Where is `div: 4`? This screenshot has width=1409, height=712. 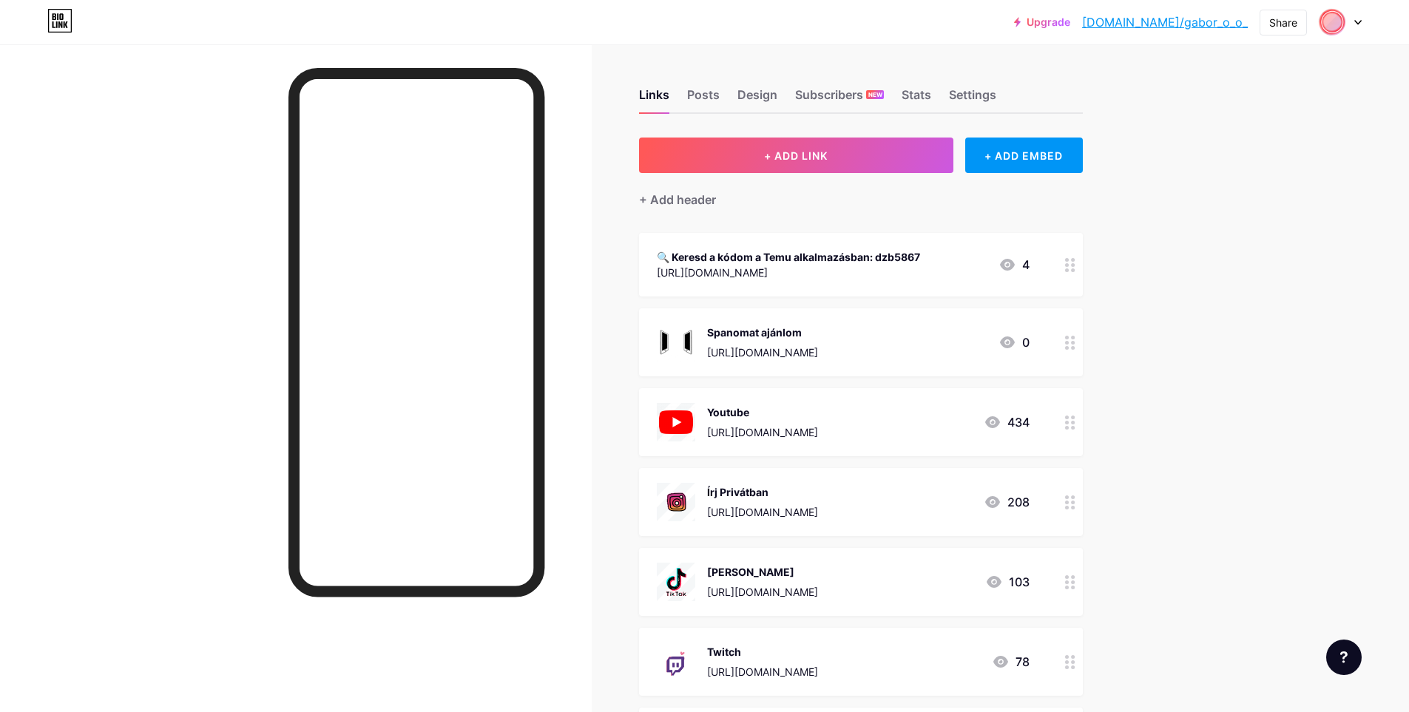 div: 4 is located at coordinates (1014, 265).